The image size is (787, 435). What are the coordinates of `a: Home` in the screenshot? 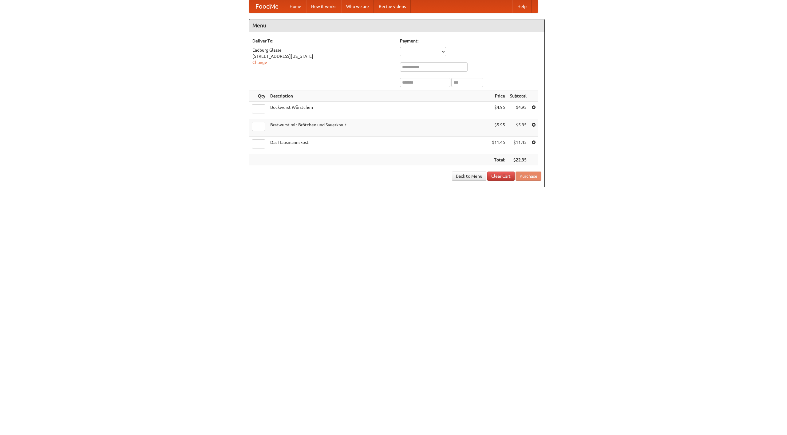 It's located at (295, 6).